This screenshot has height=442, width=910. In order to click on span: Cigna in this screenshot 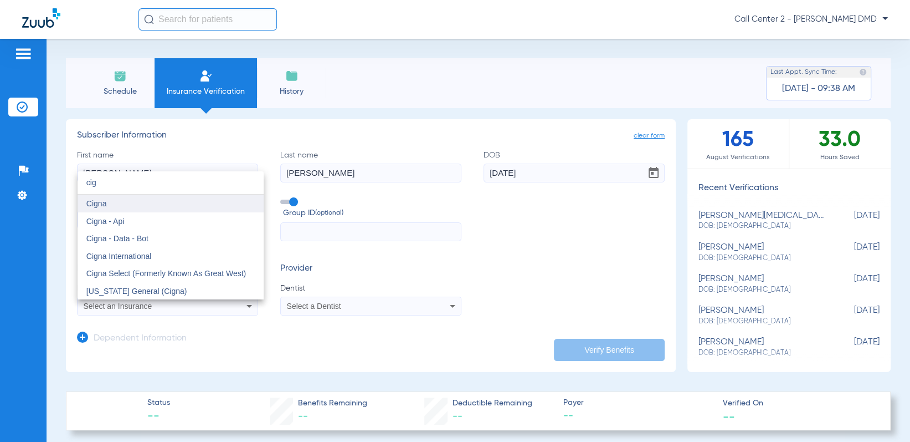, I will do `click(96, 203)`.